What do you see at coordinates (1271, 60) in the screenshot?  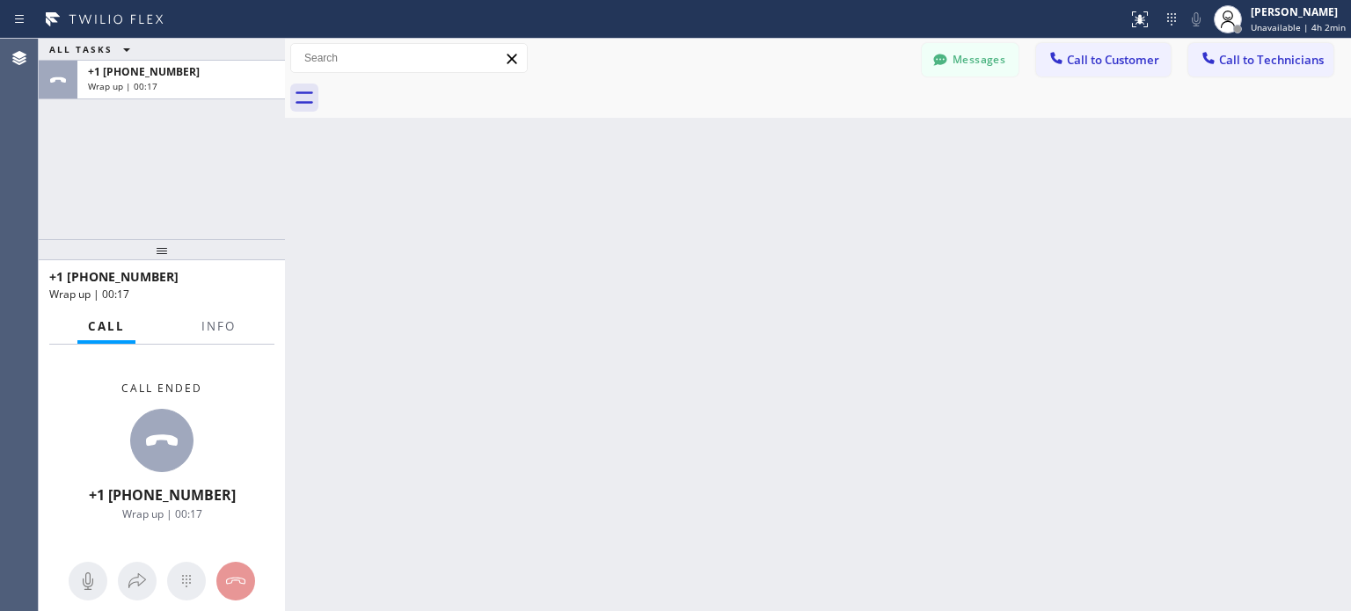 I see `span: Call to Technicians` at bounding box center [1271, 60].